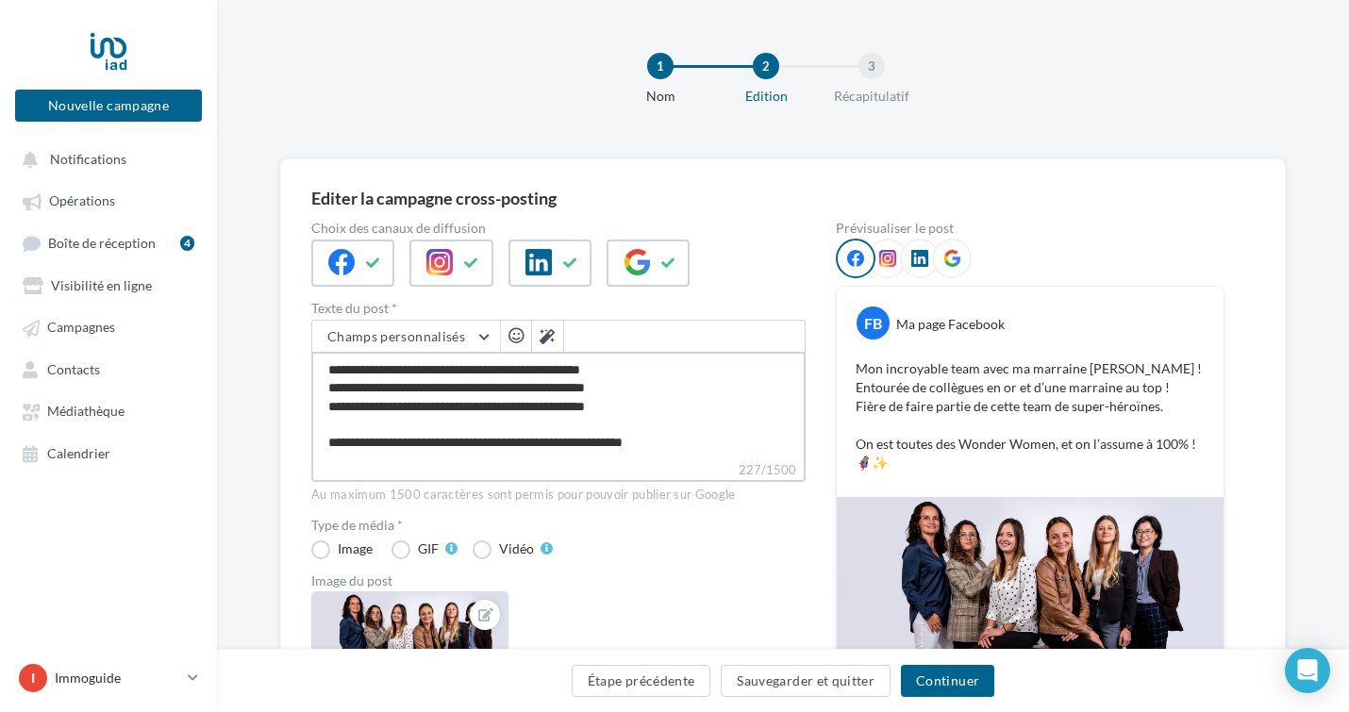  What do you see at coordinates (33, 678) in the screenshot?
I see `span: I` at bounding box center [33, 678].